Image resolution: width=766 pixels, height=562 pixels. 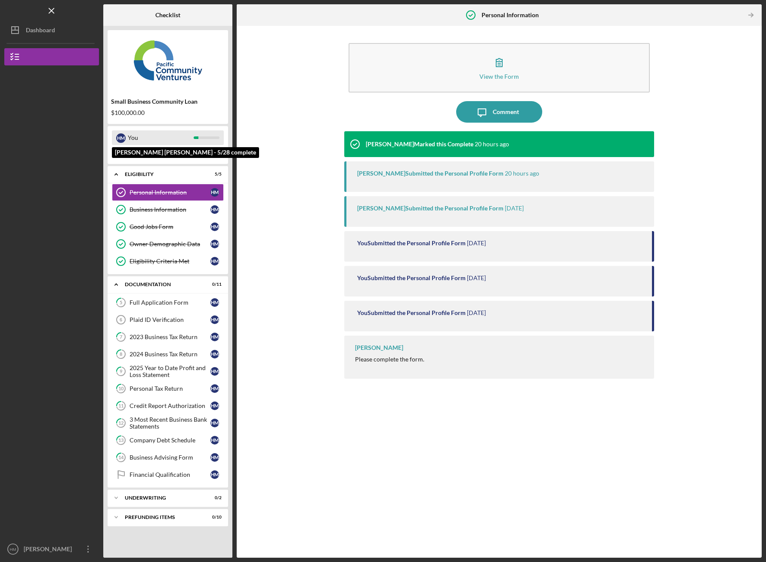 I want to click on a: Owner Demographic DataHM, so click(x=168, y=244).